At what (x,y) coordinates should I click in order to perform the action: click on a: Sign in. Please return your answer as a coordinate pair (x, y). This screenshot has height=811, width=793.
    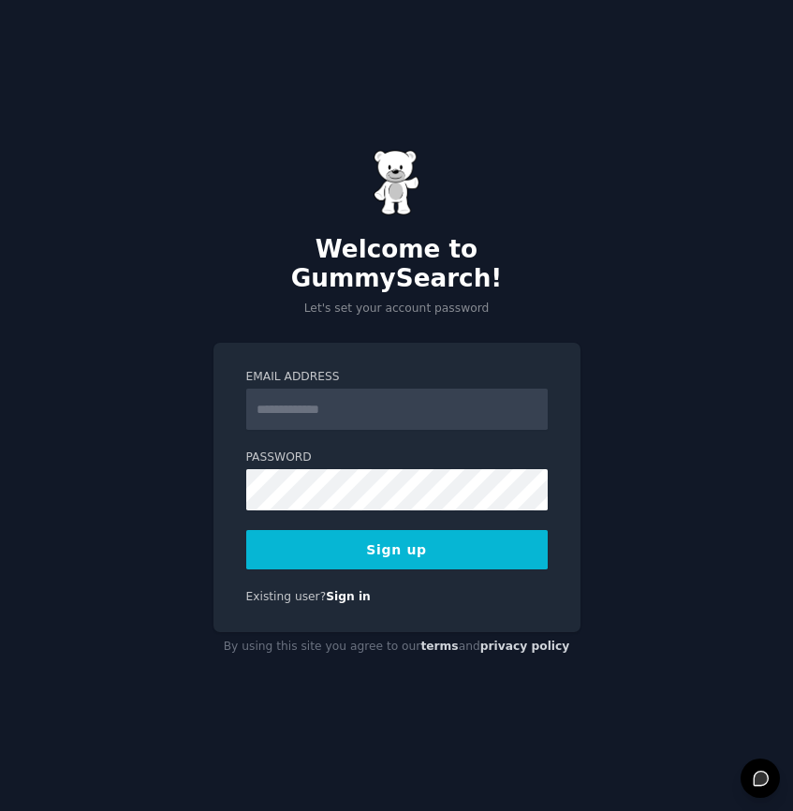
    Looking at the image, I should click on (348, 597).